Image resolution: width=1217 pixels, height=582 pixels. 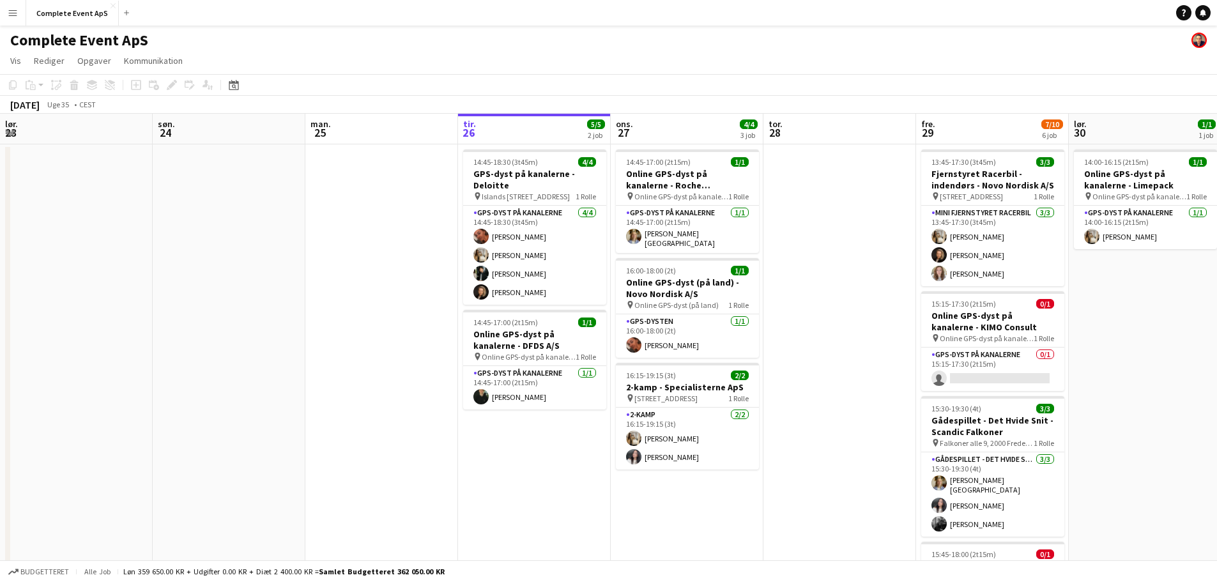 What do you see at coordinates (535, 180) in the screenshot?
I see `h3: GPS-dyst på kanalerne - Deloitte` at bounding box center [535, 180].